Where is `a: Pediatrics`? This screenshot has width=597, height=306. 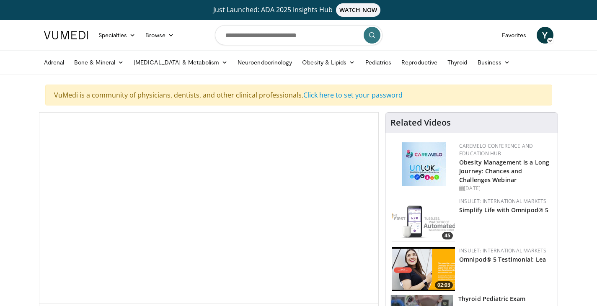
a: Pediatrics is located at coordinates (378, 62).